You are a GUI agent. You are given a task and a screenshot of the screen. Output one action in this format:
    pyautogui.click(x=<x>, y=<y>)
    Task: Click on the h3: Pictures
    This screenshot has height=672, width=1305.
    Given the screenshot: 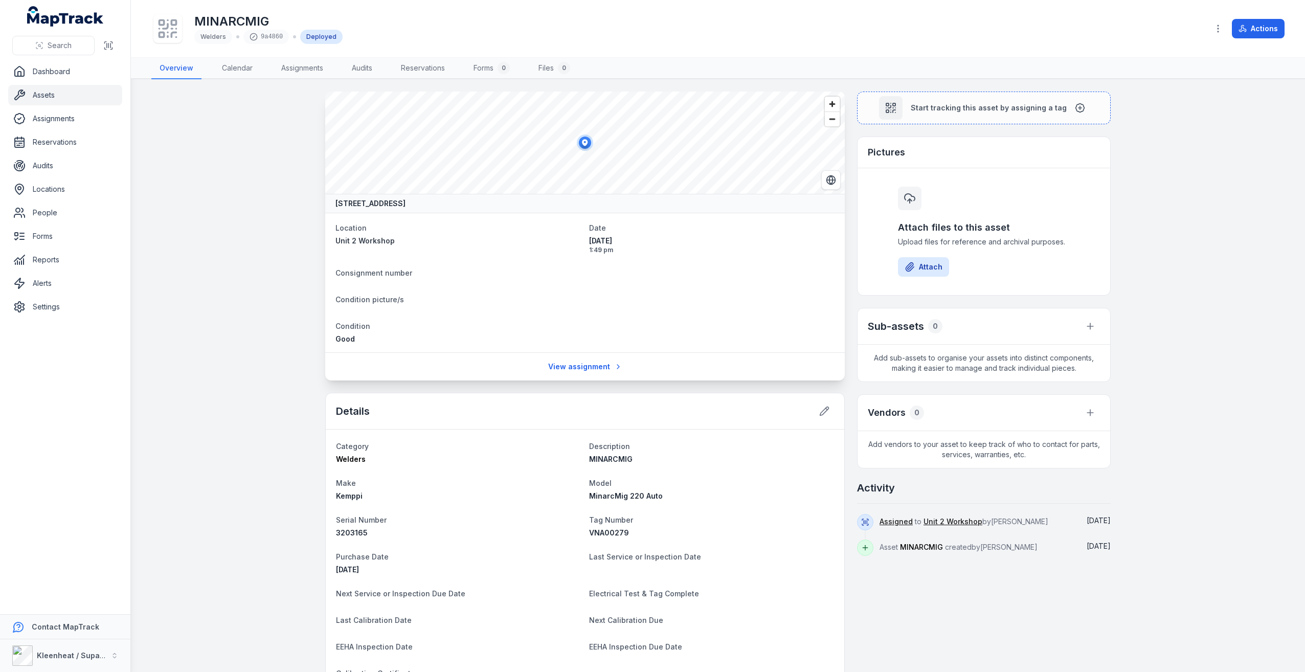 What is the action you would take?
    pyautogui.click(x=887, y=152)
    